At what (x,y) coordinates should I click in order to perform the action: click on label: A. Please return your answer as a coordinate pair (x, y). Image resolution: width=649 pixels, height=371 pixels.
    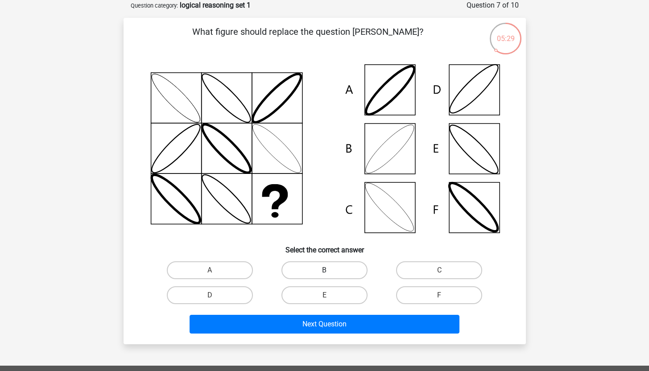
    Looking at the image, I should click on (209, 270).